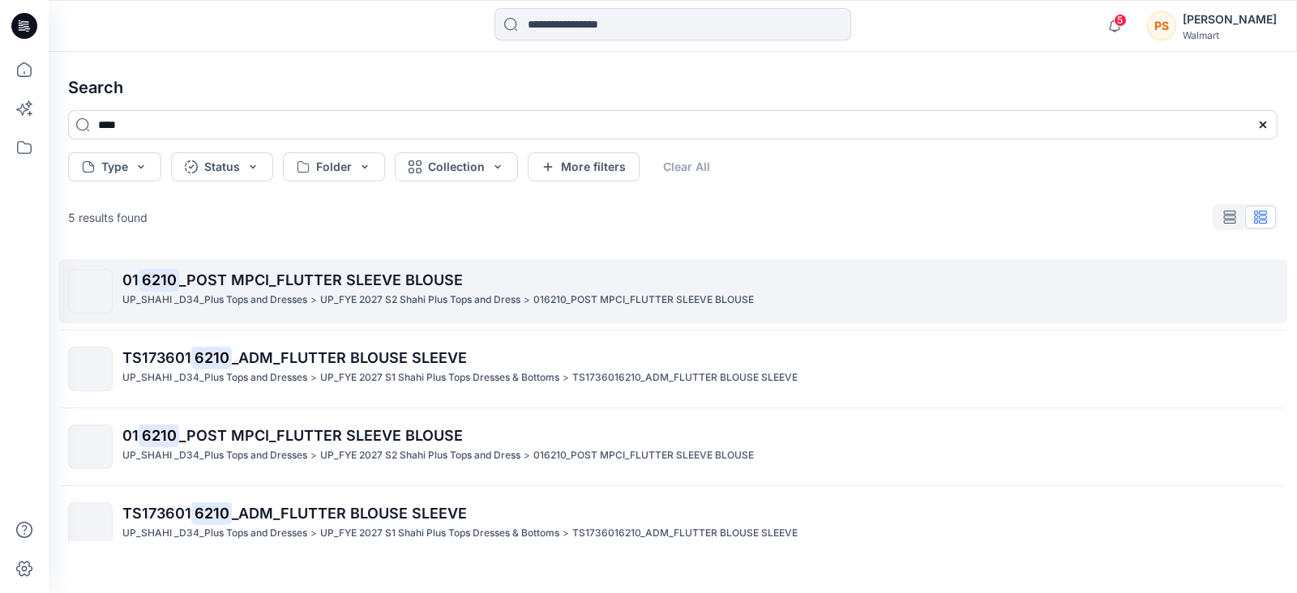 The width and height of the screenshot is (1297, 593). What do you see at coordinates (584, 167) in the screenshot?
I see `button: More filters` at bounding box center [584, 167].